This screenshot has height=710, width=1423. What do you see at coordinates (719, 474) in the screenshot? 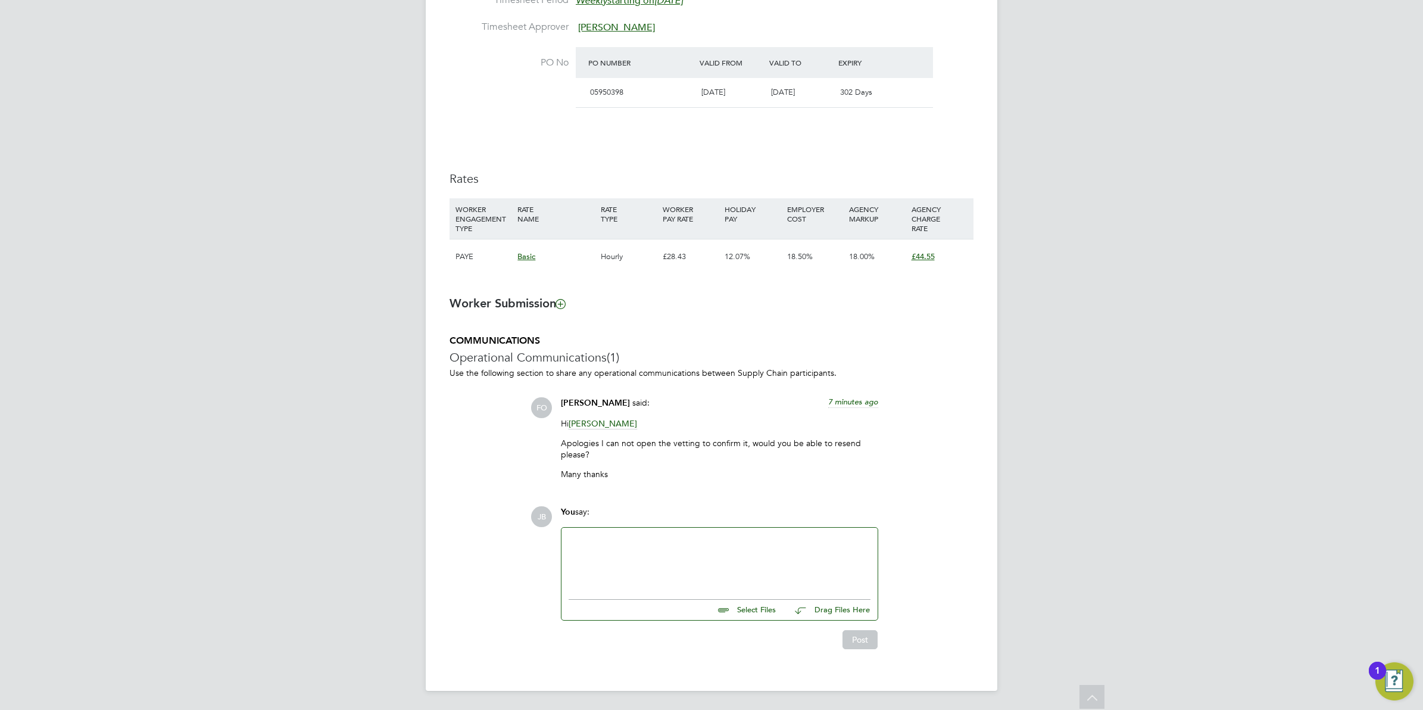
I see `p: Many thanks` at bounding box center [719, 474].